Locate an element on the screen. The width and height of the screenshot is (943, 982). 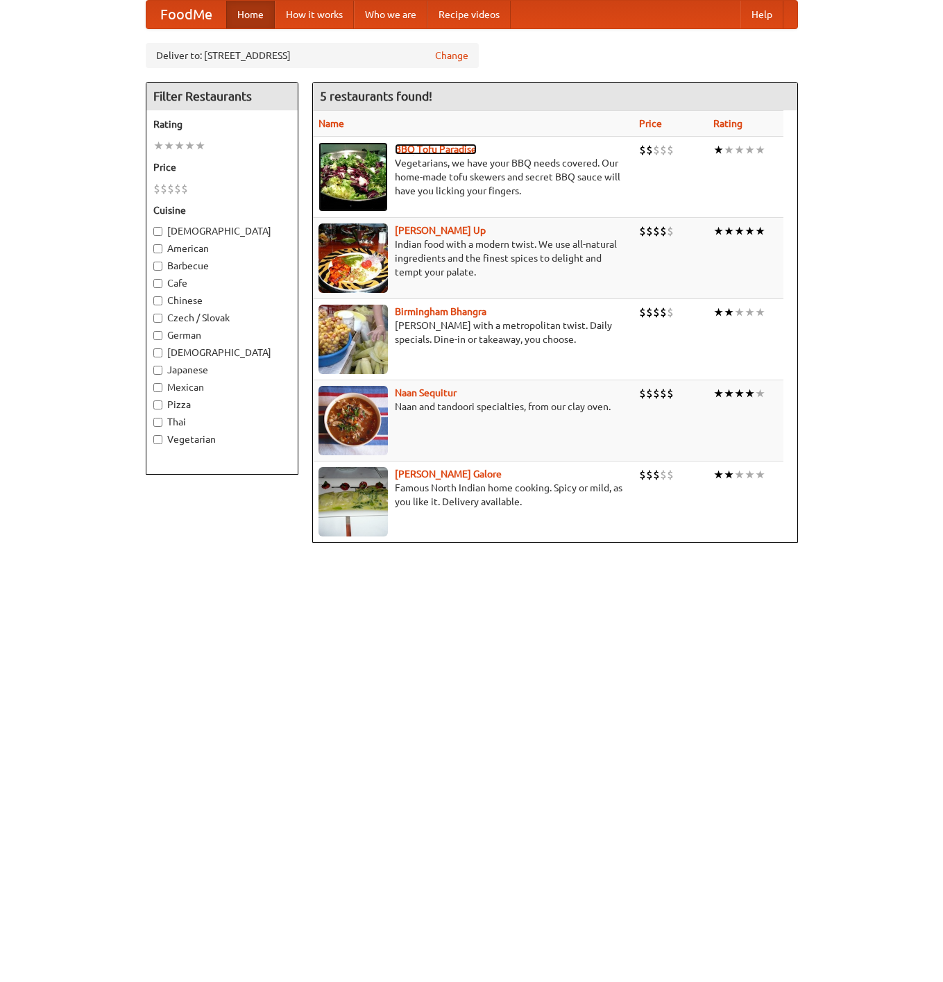
b: Naan Sequitur is located at coordinates (425, 393).